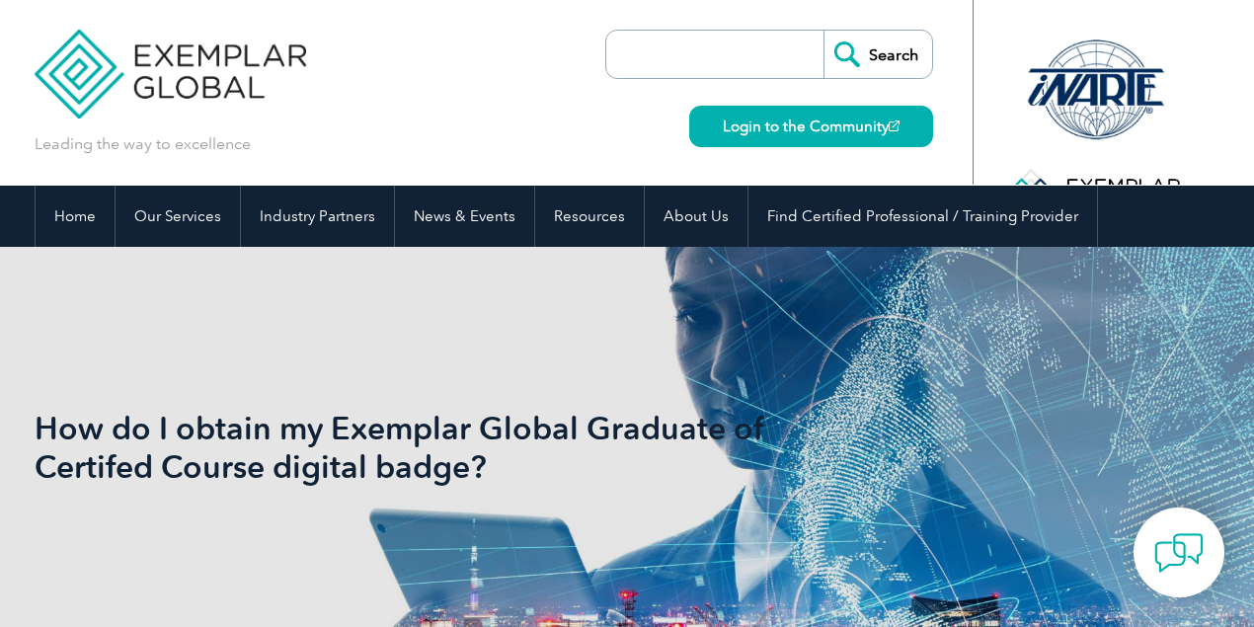 This screenshot has width=1254, height=627. What do you see at coordinates (878, 54) in the screenshot?
I see `input: Search` at bounding box center [878, 54].